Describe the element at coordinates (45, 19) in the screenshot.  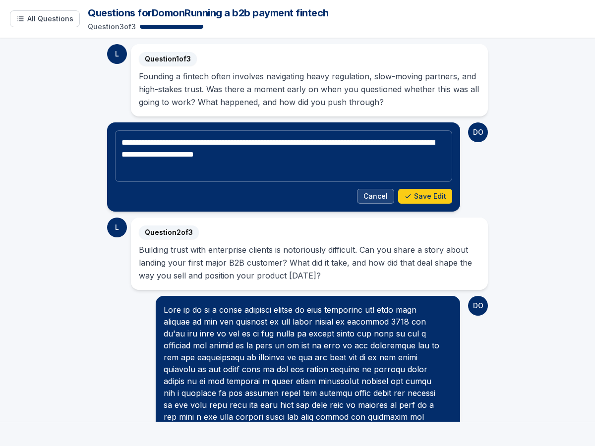
I see `button: Show all questions` at that location.